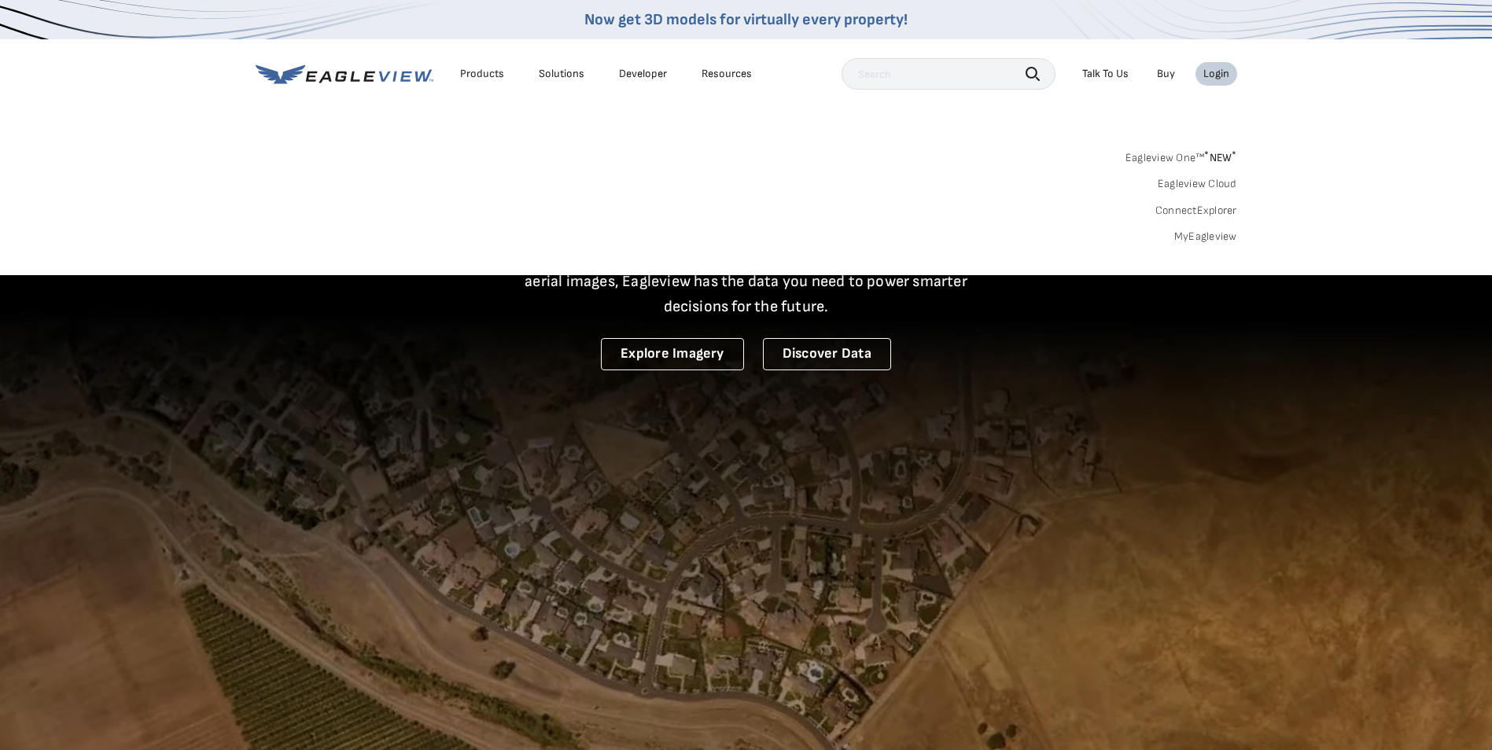 The height and width of the screenshot is (750, 1492). I want to click on a: Discover Data, so click(827, 354).